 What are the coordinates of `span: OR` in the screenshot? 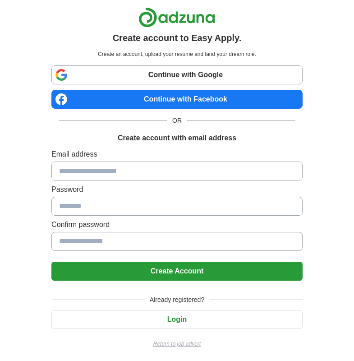 It's located at (177, 120).